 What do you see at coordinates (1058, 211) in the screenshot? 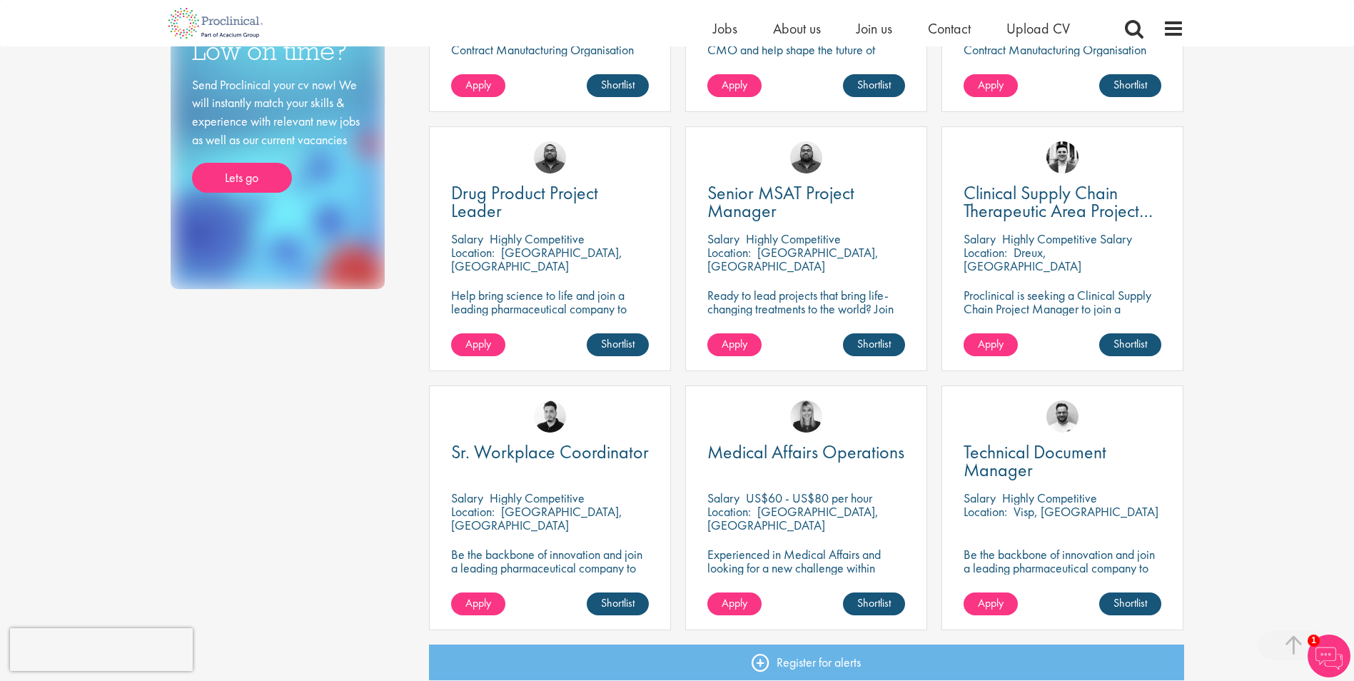
I see `span: Clinical Supply Chain Therapeutic Area Project Manager` at bounding box center [1058, 211].